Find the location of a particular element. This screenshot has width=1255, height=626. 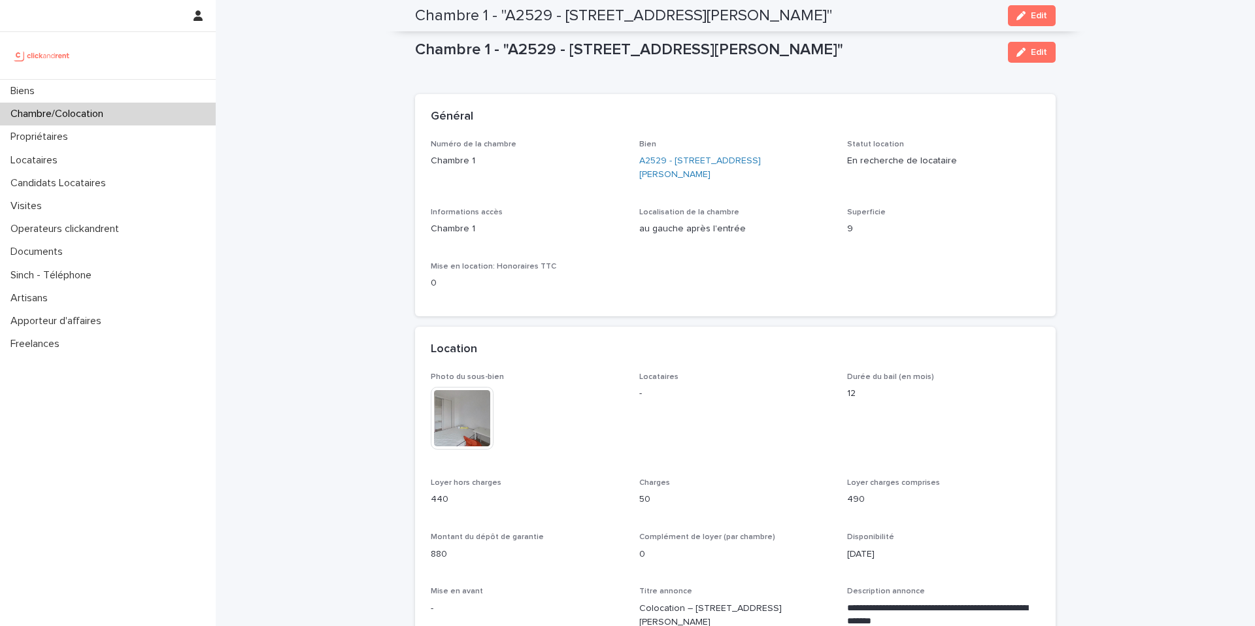

p: Visites is located at coordinates (29, 206).